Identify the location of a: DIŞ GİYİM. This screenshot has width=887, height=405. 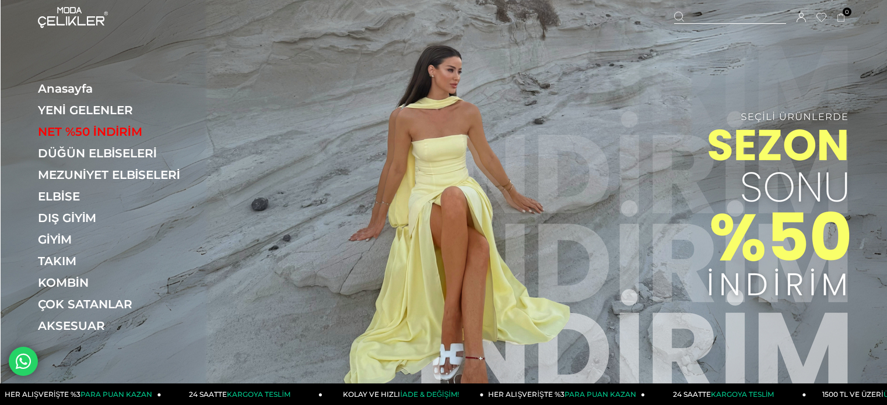
(118, 218).